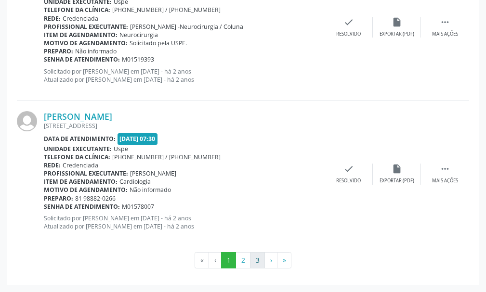 This screenshot has width=486, height=292. I want to click on button: Go to last page, so click(284, 261).